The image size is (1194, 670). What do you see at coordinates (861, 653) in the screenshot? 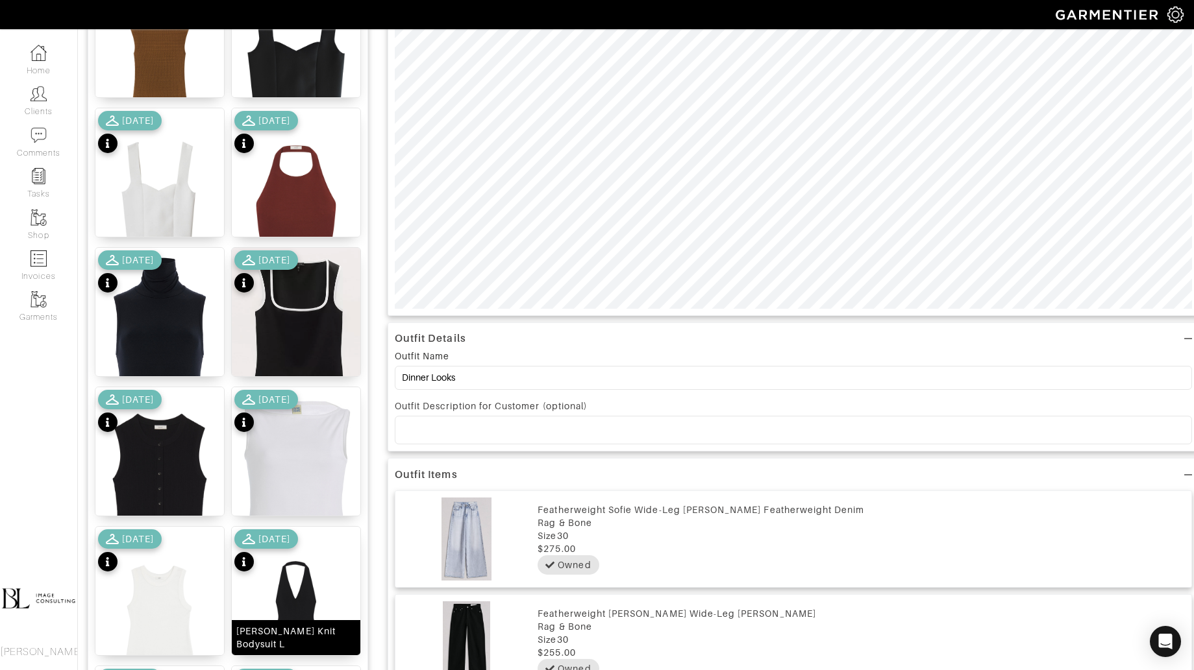
I see `div: $255.00` at bounding box center [861, 653].